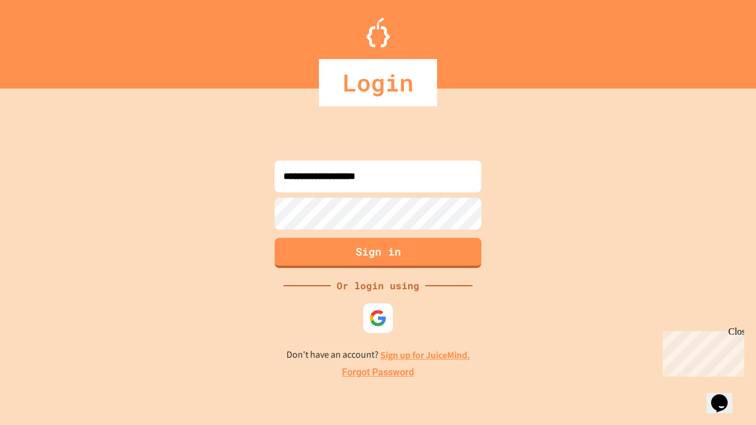  Describe the element at coordinates (378, 355) in the screenshot. I see `p: Don't have an account?` at that location.